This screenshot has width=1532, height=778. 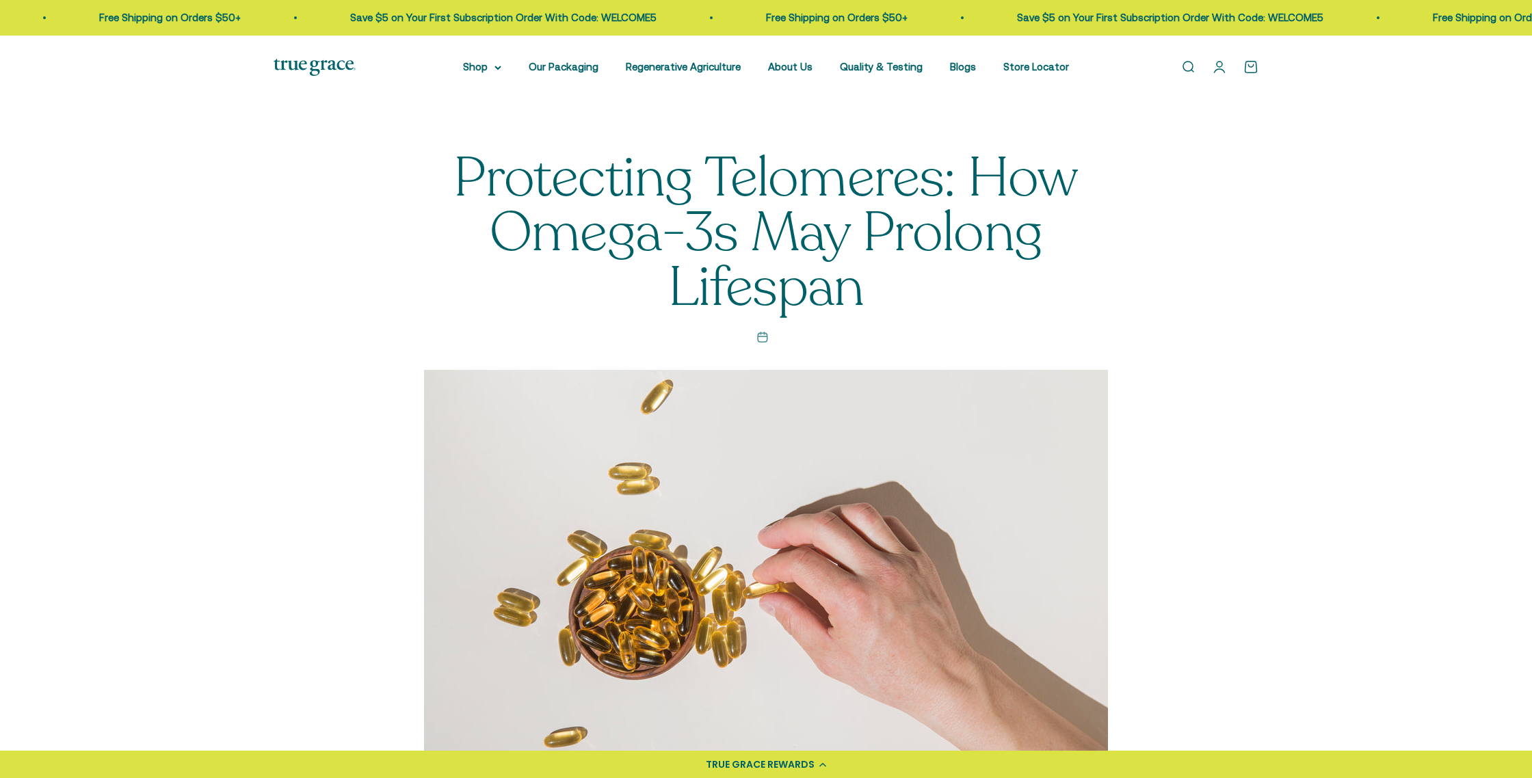 I want to click on h1: Protecting Telomeres: How Omega-3s May Prolong Lifespan, so click(x=766, y=233).